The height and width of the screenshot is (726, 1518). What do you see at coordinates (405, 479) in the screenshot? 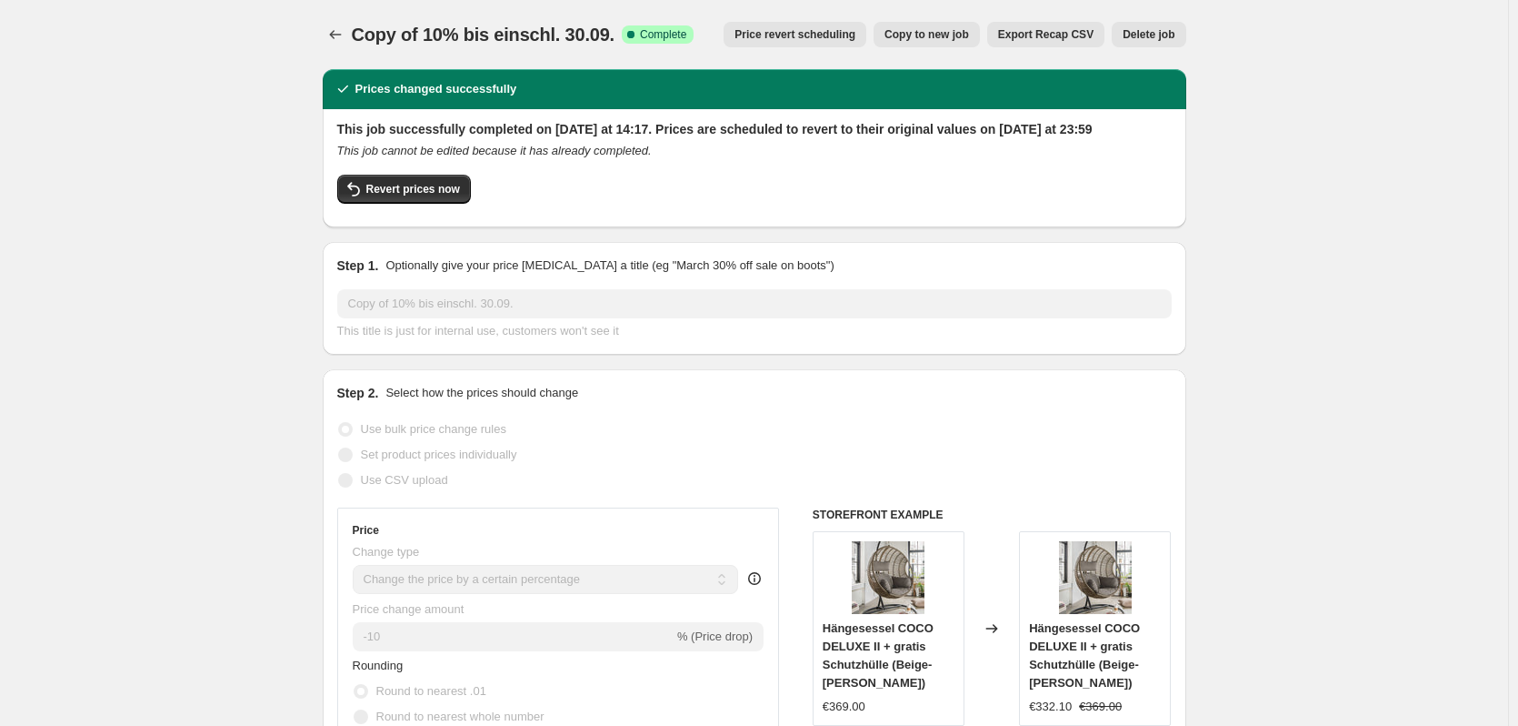
I see `span: Use CSV upload` at bounding box center [405, 479].